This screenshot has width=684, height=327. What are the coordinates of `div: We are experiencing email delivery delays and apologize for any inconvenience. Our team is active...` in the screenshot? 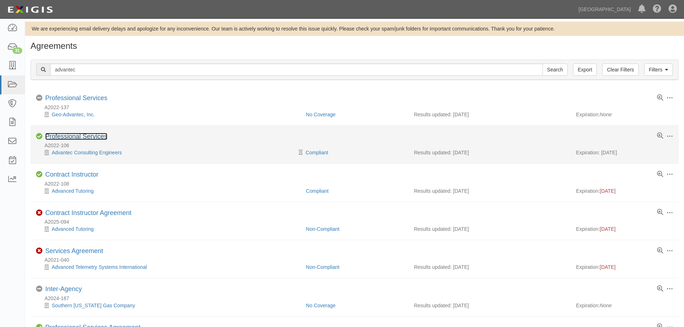 It's located at (354, 29).